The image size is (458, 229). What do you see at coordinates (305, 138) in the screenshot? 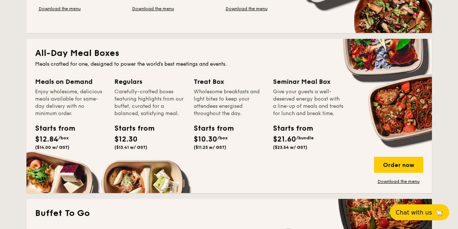
I see `span: /bundle` at bounding box center [305, 138].